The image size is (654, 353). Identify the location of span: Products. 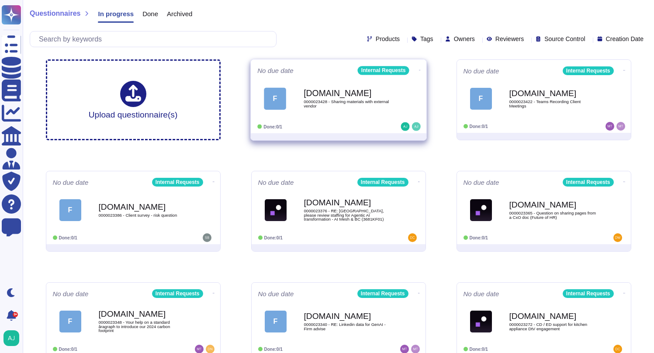
(388, 39).